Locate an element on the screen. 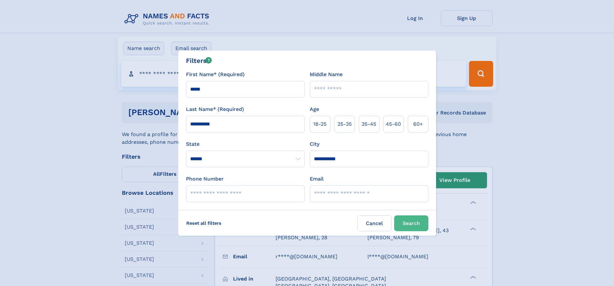  span: 35‑45 is located at coordinates (369, 124).